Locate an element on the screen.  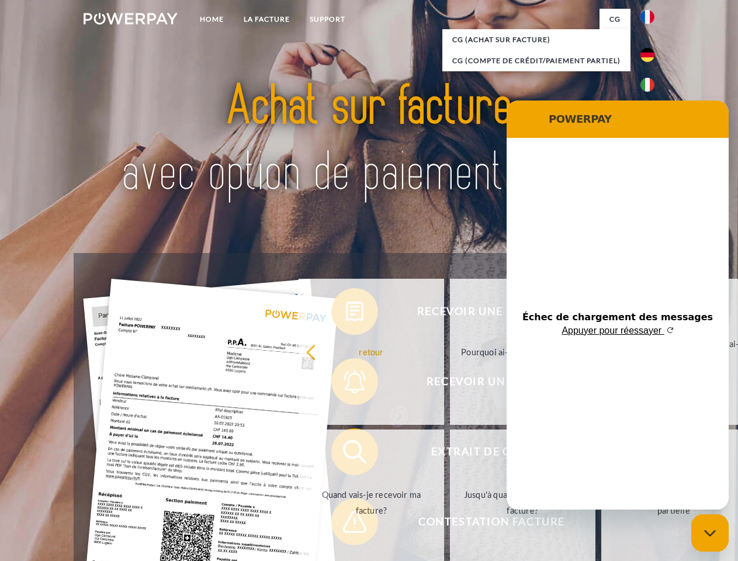
div: Jusqu'à quand dois-je payer ma facture? is located at coordinates (522, 502).